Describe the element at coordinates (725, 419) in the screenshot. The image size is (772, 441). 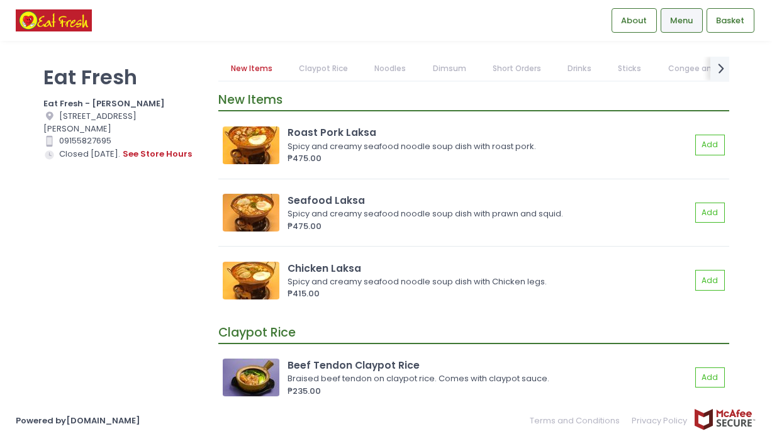
I see `img: mcafee-secure` at that location.